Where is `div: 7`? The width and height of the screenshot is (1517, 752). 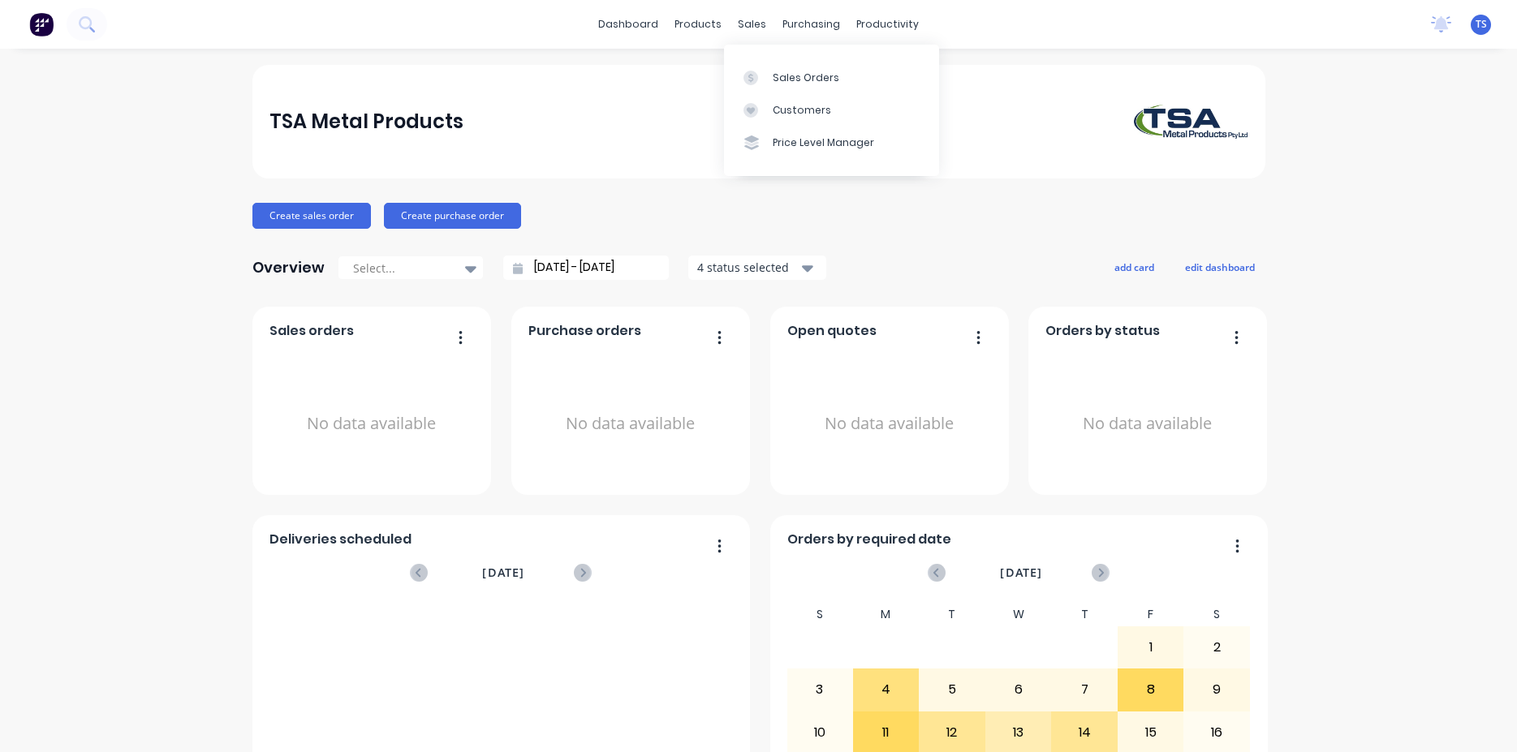
div: 7 is located at coordinates (1084, 690).